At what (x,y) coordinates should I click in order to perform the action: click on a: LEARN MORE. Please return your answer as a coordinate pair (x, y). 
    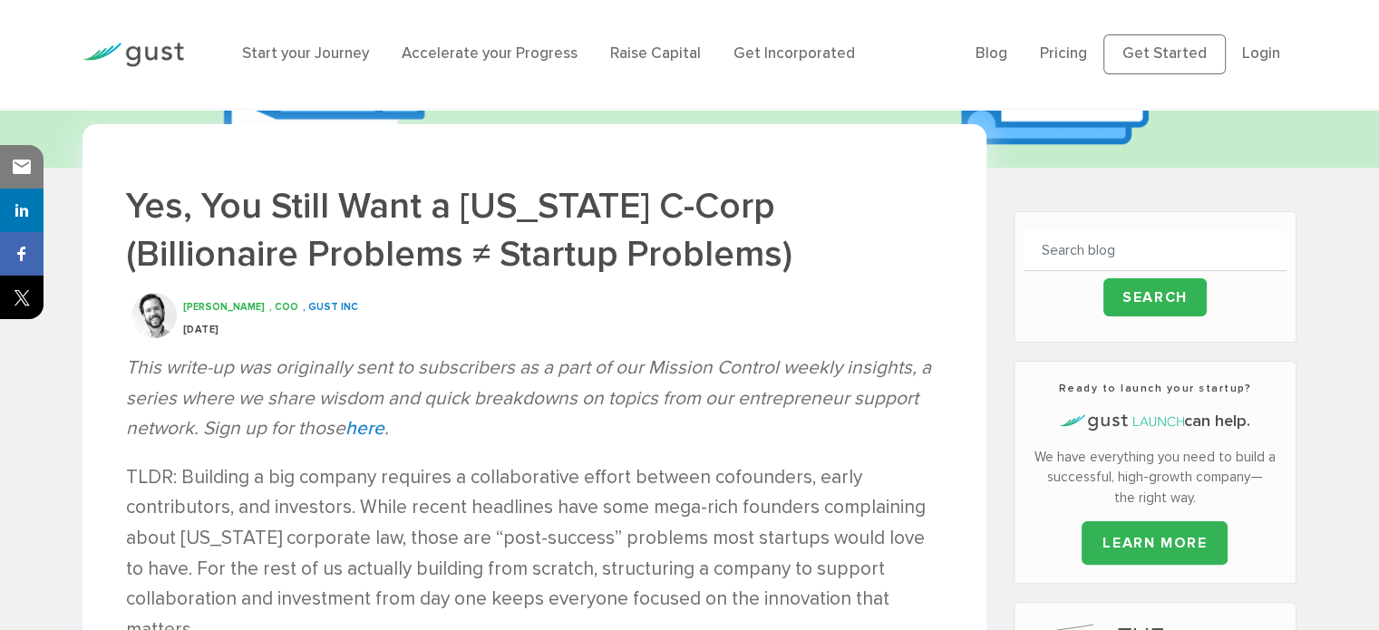
    Looking at the image, I should click on (1154, 543).